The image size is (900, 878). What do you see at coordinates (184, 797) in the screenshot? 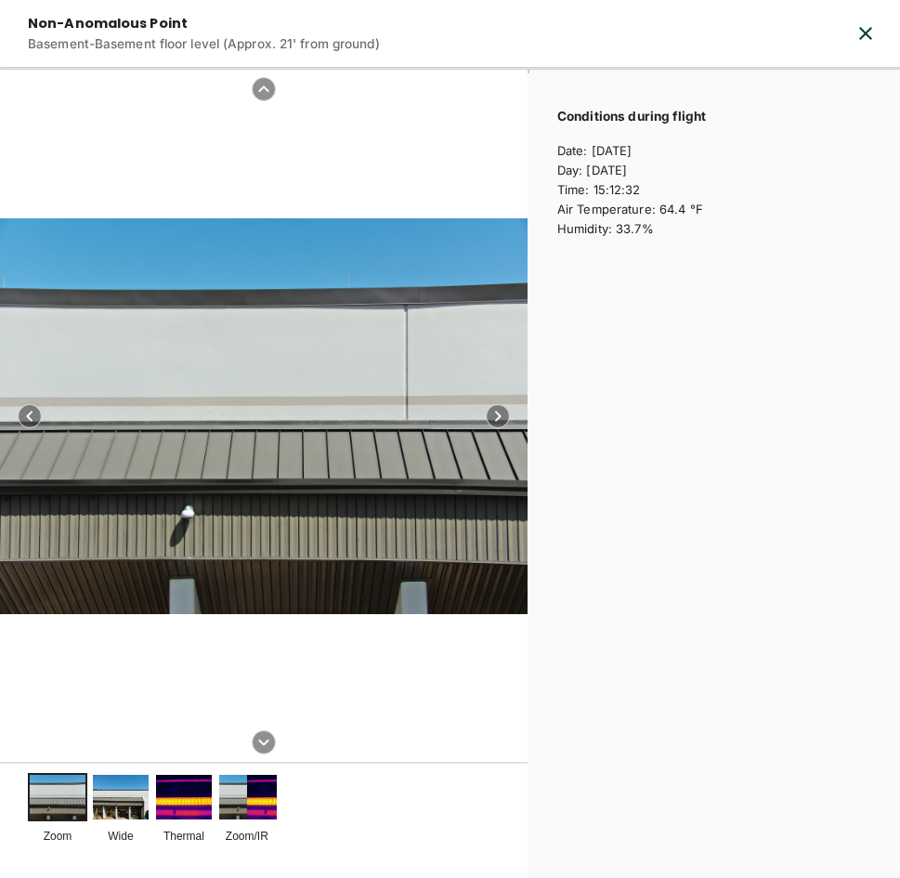
I see `img: Thermal` at bounding box center [184, 797].